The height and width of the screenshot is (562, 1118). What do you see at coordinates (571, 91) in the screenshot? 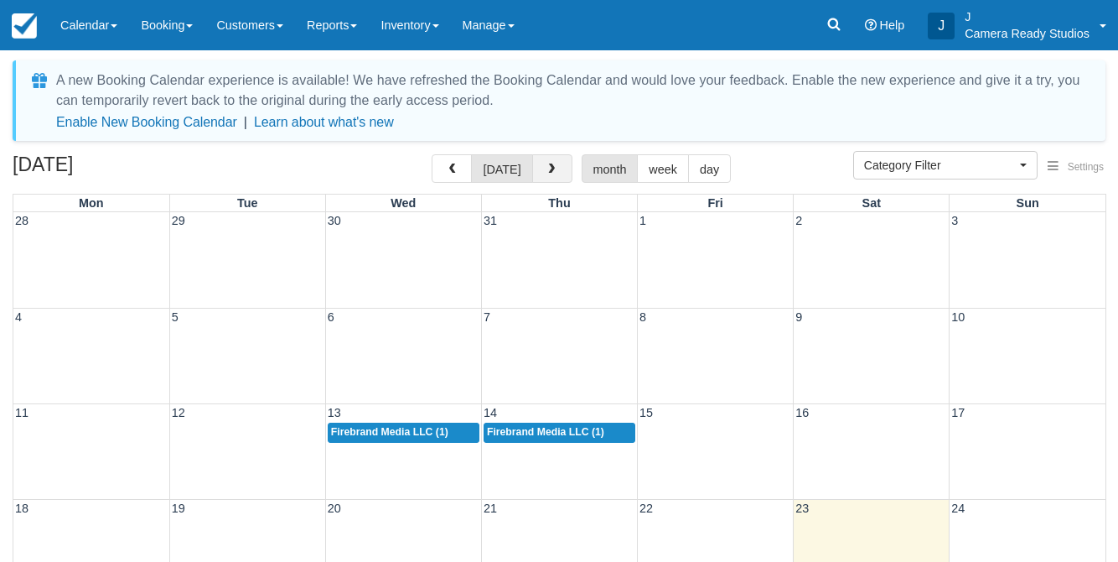
I see `div: A new Booking Calendar experience is available! We have refreshed the Booking Calendar and would ...` at bounding box center [571, 91].